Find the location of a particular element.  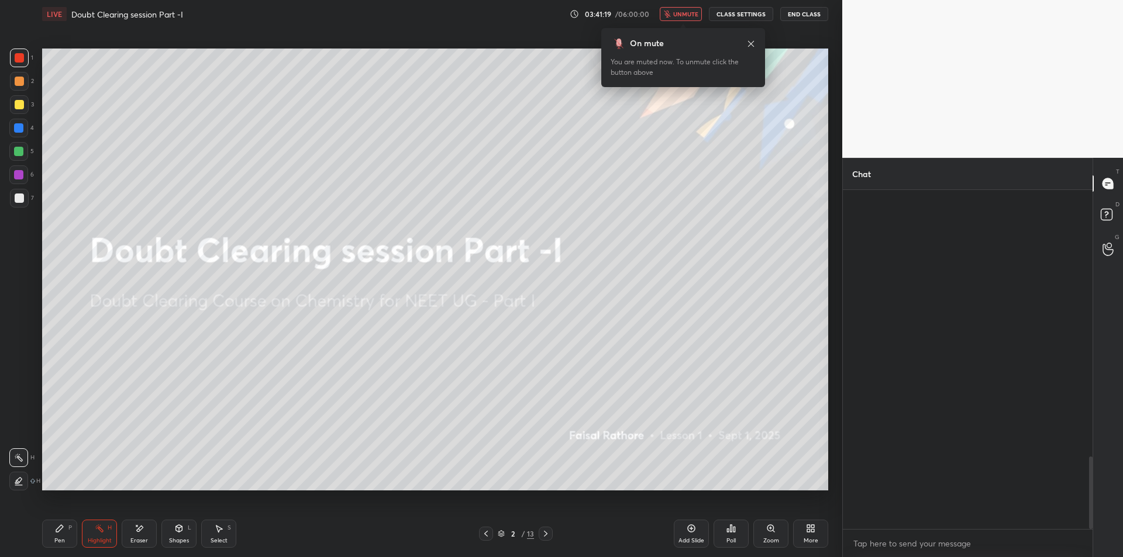

div: L is located at coordinates (189, 528).